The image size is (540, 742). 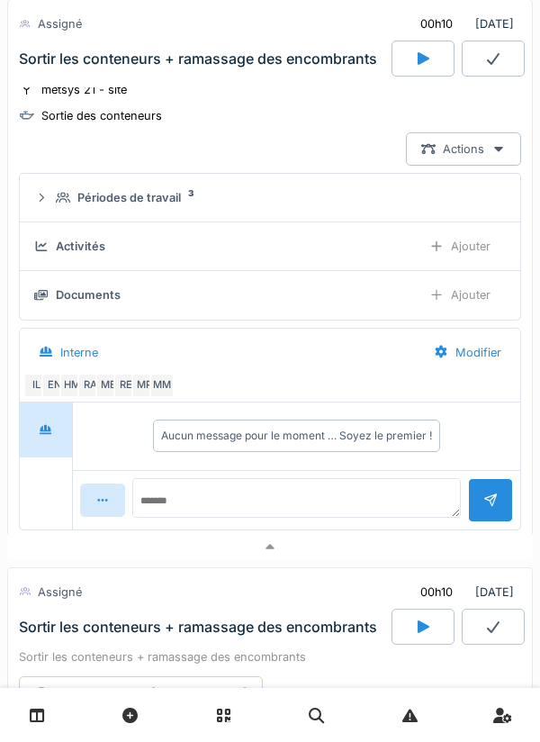 What do you see at coordinates (72, 385) in the screenshot?
I see `div: HM` at bounding box center [72, 385].